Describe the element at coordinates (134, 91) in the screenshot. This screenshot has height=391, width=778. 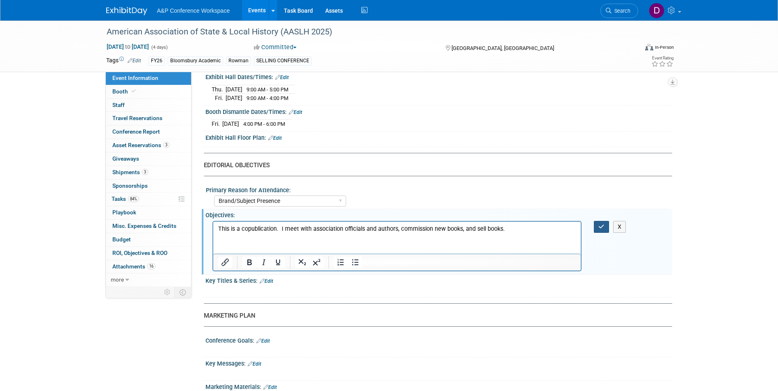
I see `i: Booth reservation complete` at that location.